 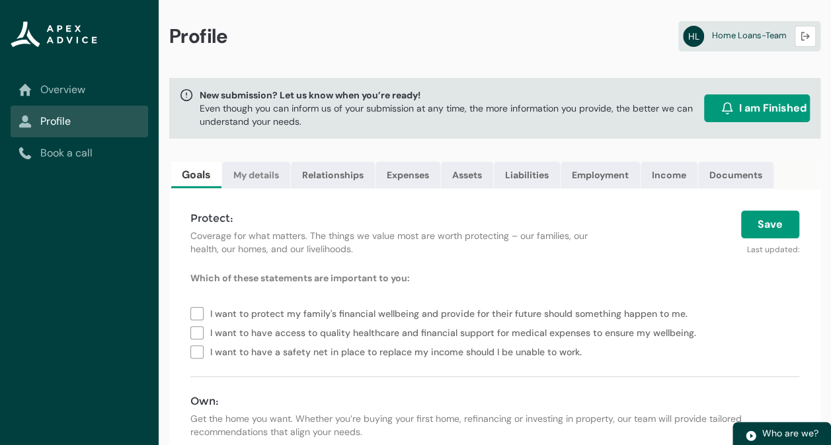 What do you see at coordinates (527, 175) in the screenshot?
I see `a: Liabilities` at bounding box center [527, 175].